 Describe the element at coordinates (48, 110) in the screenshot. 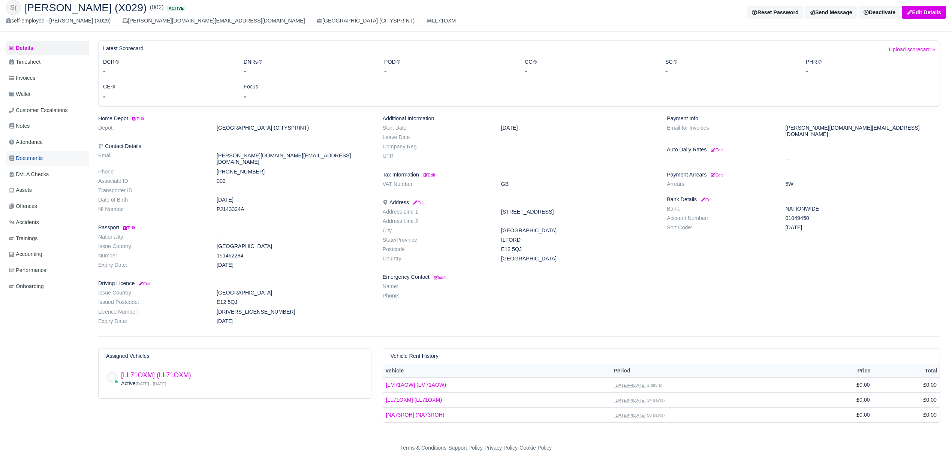

I see `a: Customer Escalations` at that location.